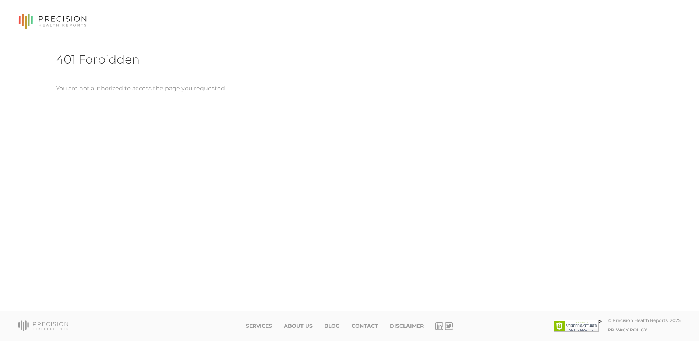 The width and height of the screenshot is (699, 341). I want to click on a: Blog, so click(332, 326).